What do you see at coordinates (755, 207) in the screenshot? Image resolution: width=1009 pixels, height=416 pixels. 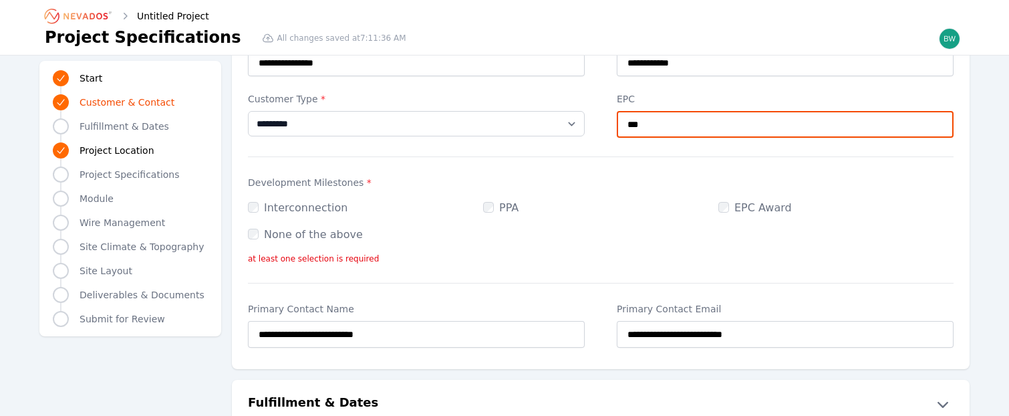 I see `label: EPC Award` at bounding box center [755, 207].